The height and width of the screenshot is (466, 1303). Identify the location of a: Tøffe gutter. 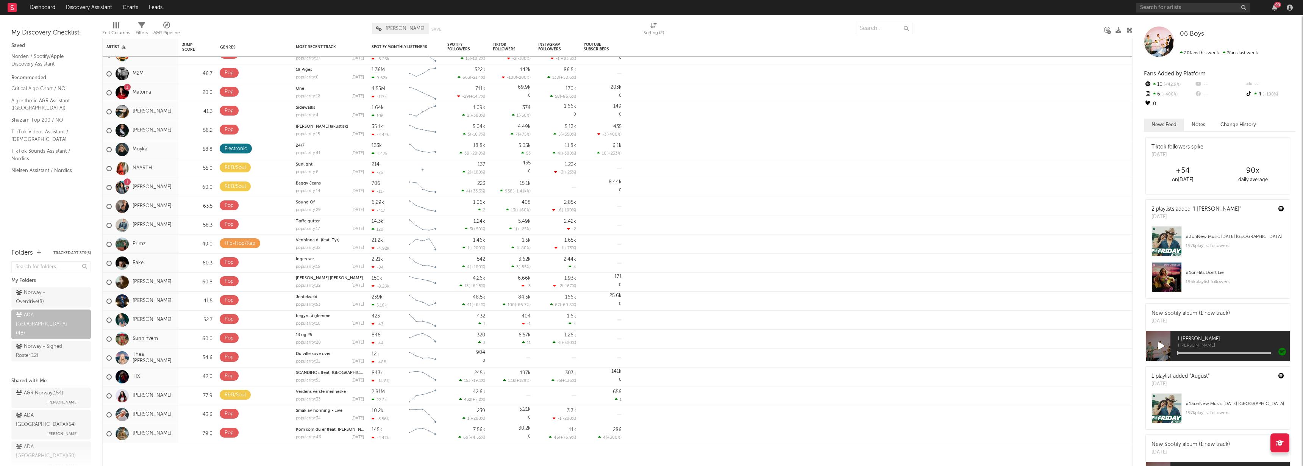
(308, 221).